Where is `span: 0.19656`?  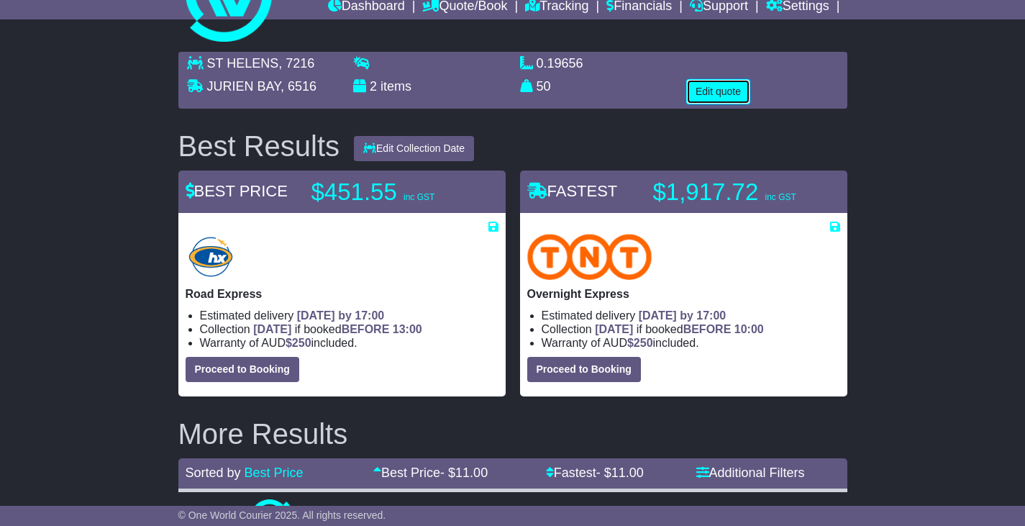
span: 0.19656 is located at coordinates (560, 63).